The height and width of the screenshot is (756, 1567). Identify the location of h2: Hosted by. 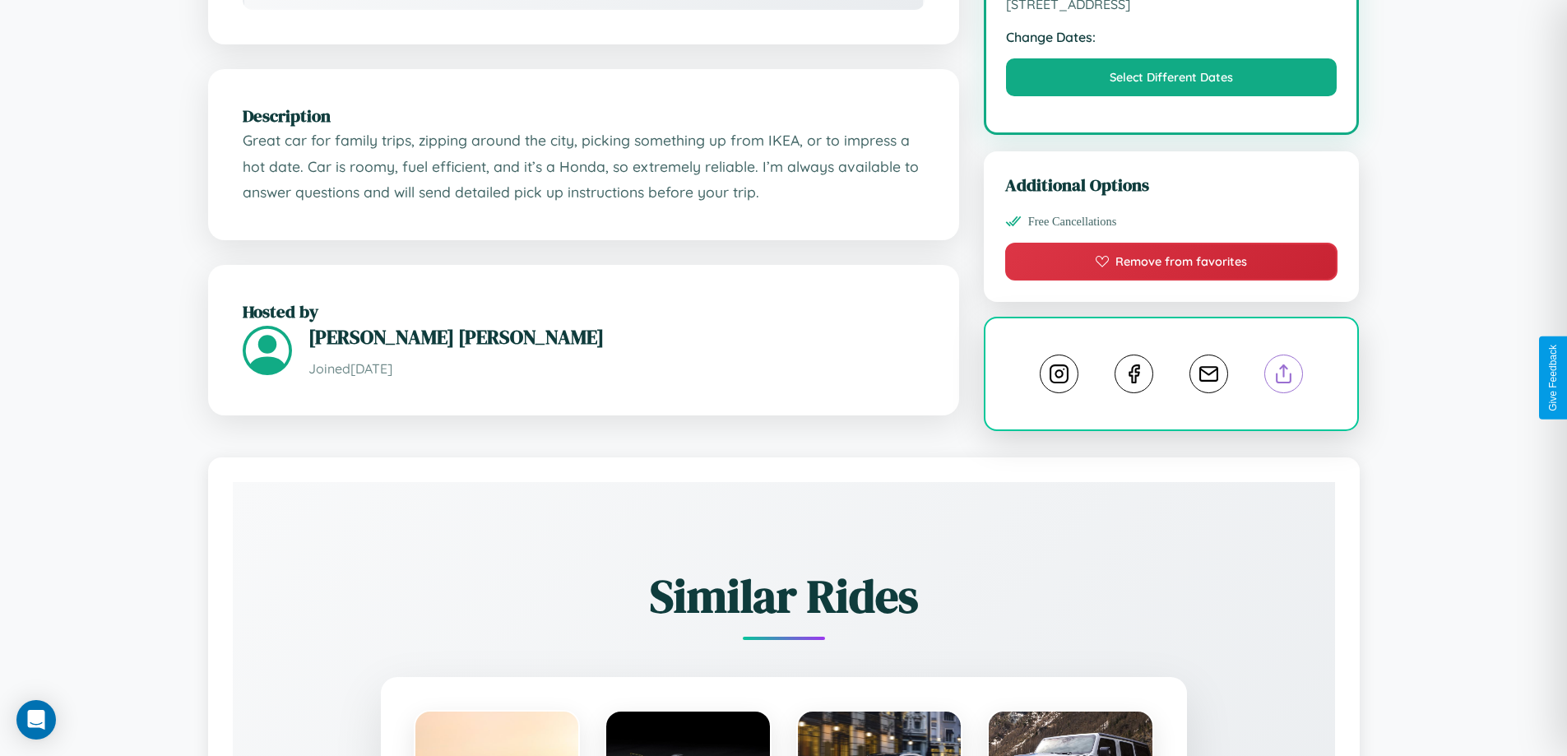
(583, 311).